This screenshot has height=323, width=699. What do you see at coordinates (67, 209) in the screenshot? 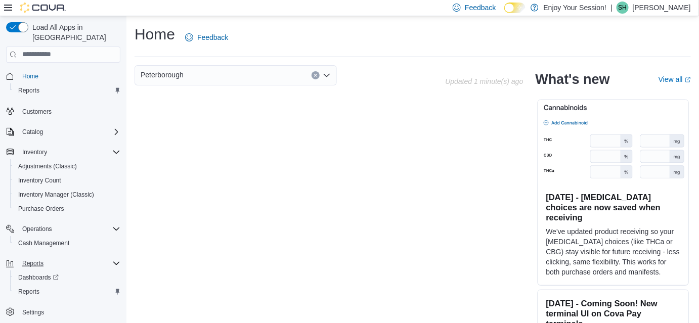
I see `button: Purchase Orders` at bounding box center [67, 209].